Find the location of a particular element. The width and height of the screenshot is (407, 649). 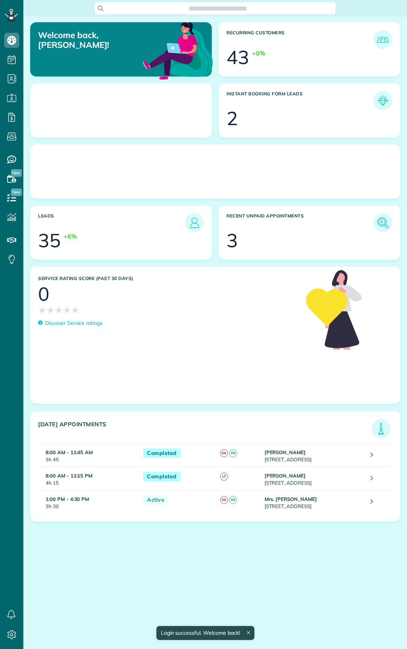

p: Discover Service ratings is located at coordinates (74, 323).